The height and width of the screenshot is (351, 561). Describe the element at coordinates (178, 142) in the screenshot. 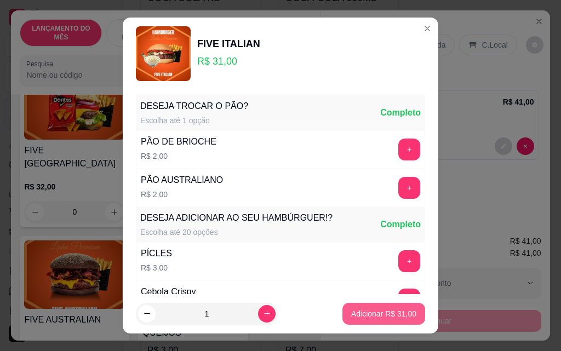

I see `div: PÃO DE BRIOCHE` at that location.